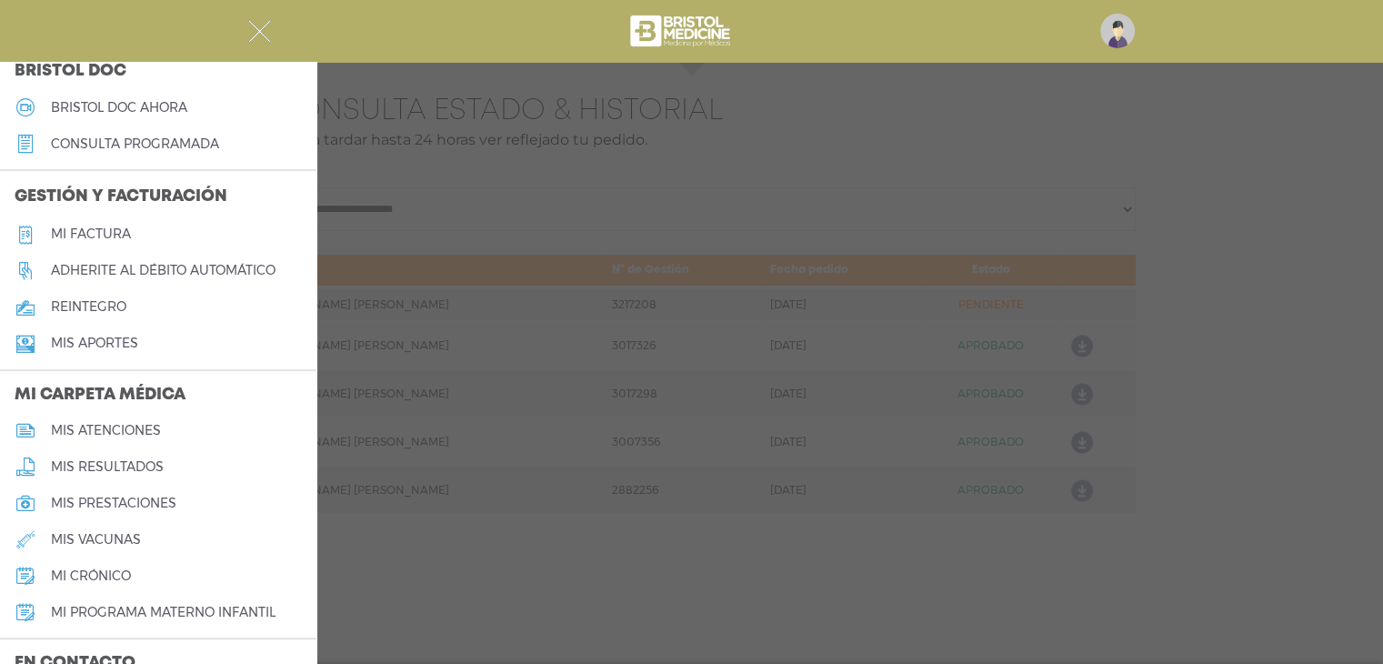  Describe the element at coordinates (135, 144) in the screenshot. I see `h5: consulta programada` at that location.